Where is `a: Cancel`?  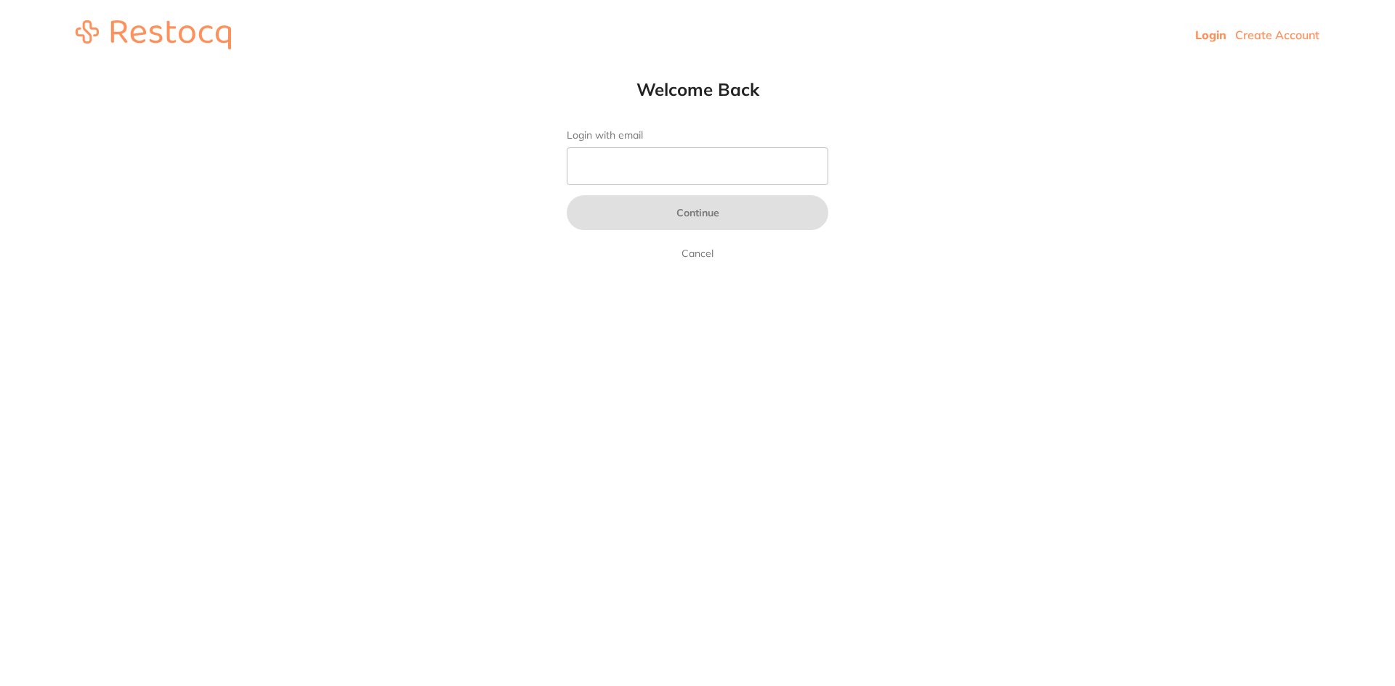
a: Cancel is located at coordinates (697, 254).